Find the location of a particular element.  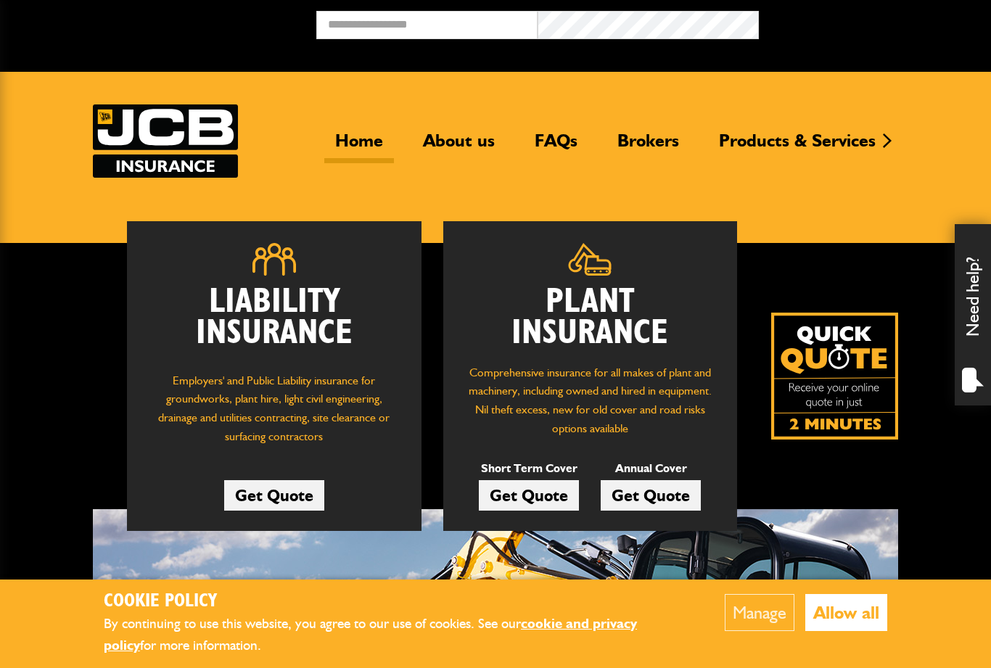

img: Quick Quote is located at coordinates (834, 376).